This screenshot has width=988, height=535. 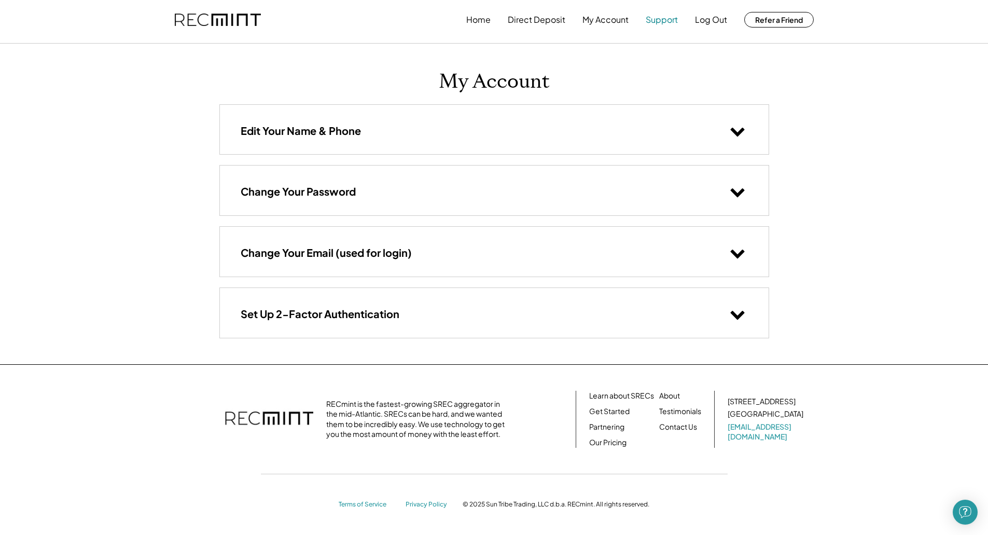 I want to click on button: Home, so click(x=478, y=20).